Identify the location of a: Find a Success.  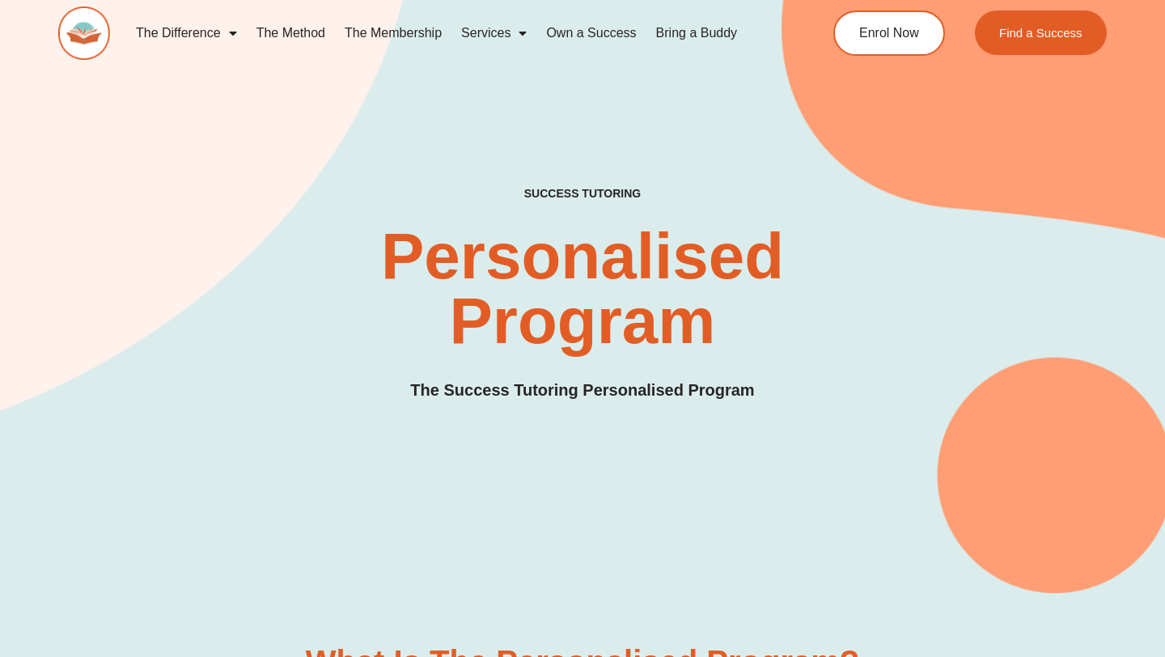
(1040, 32).